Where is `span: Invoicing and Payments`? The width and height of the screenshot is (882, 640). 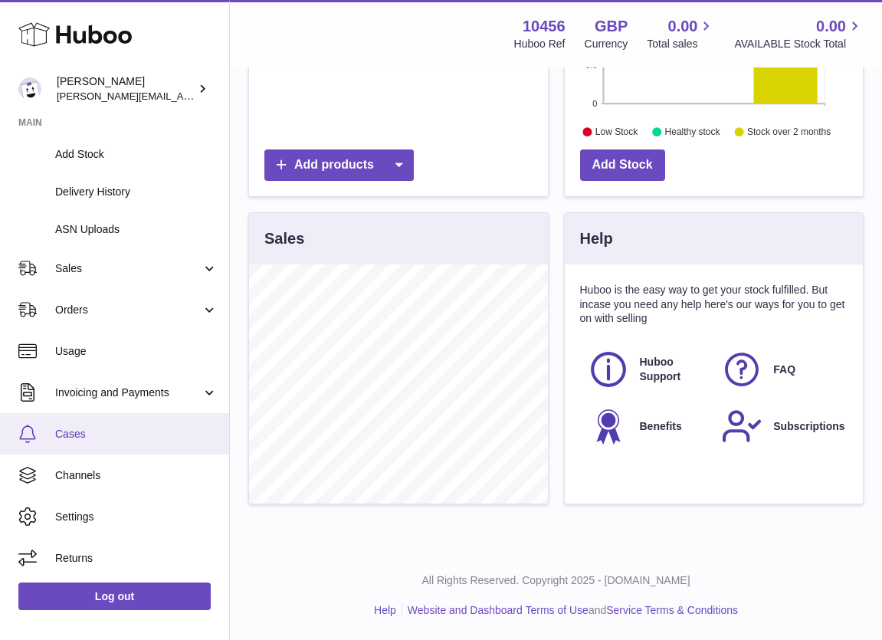 span: Invoicing and Payments is located at coordinates (128, 392).